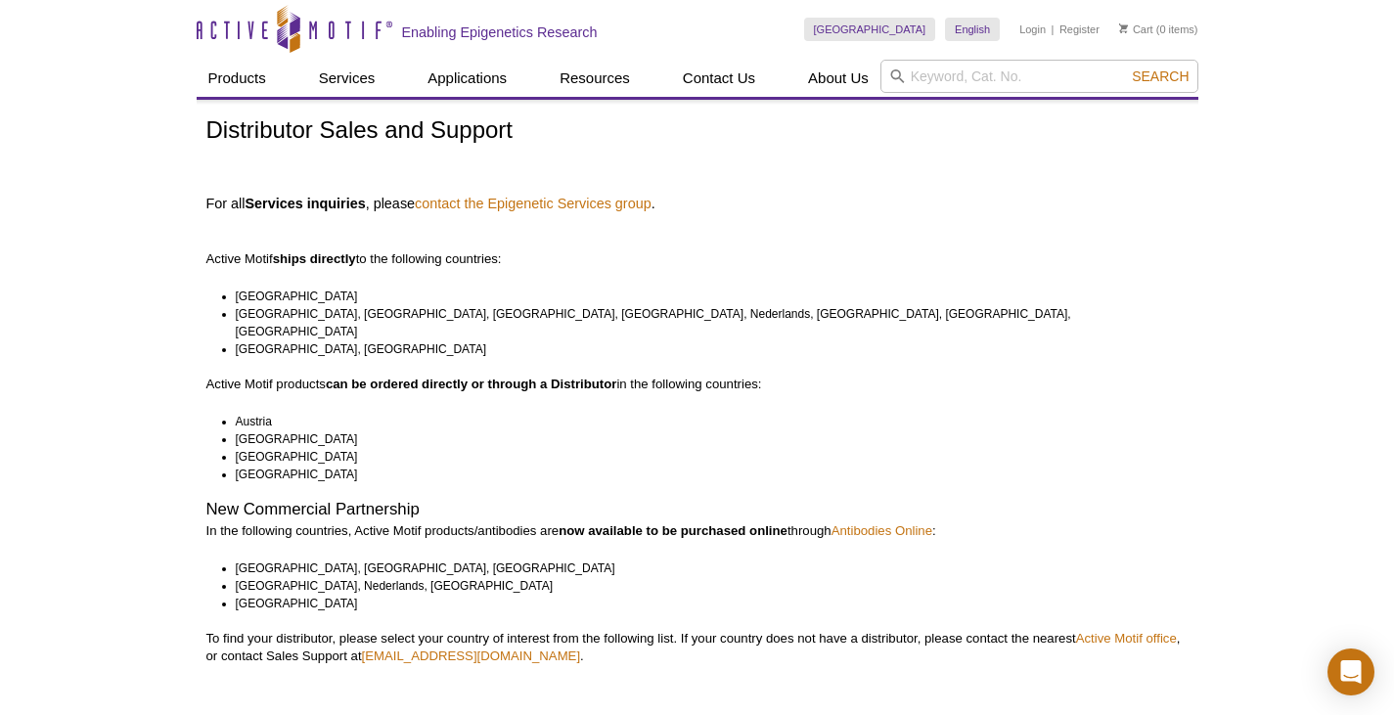 The height and width of the screenshot is (715, 1394). Describe the element at coordinates (1136, 29) in the screenshot. I see `a: Cart` at that location.